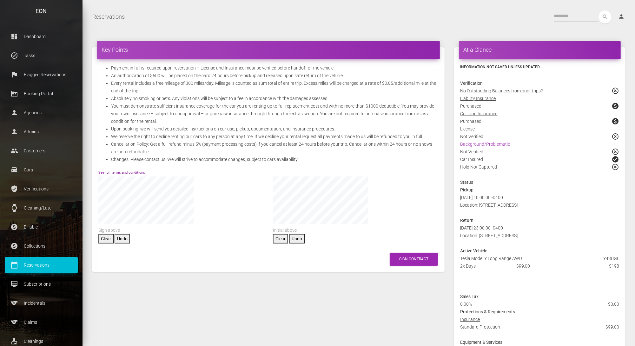 This screenshot has height=346, width=635. What do you see at coordinates (275, 87) in the screenshot?
I see `li: Every rental includes a free mileage of 300 miles/day. Mileage is counted as sum total of entire ...` at bounding box center [275, 87].